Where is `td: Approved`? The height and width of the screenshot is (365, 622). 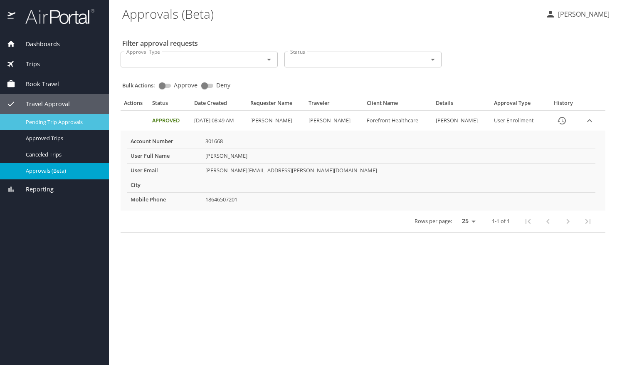
td: Approved is located at coordinates (170, 121).